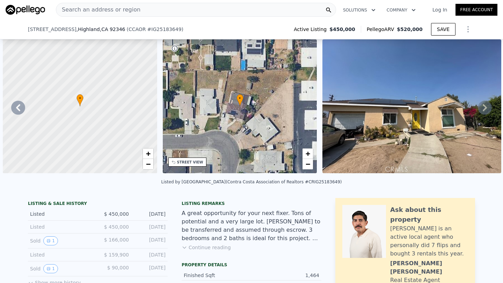  Describe the element at coordinates (98, 10) in the screenshot. I see `span: Search an address or region` at that location.